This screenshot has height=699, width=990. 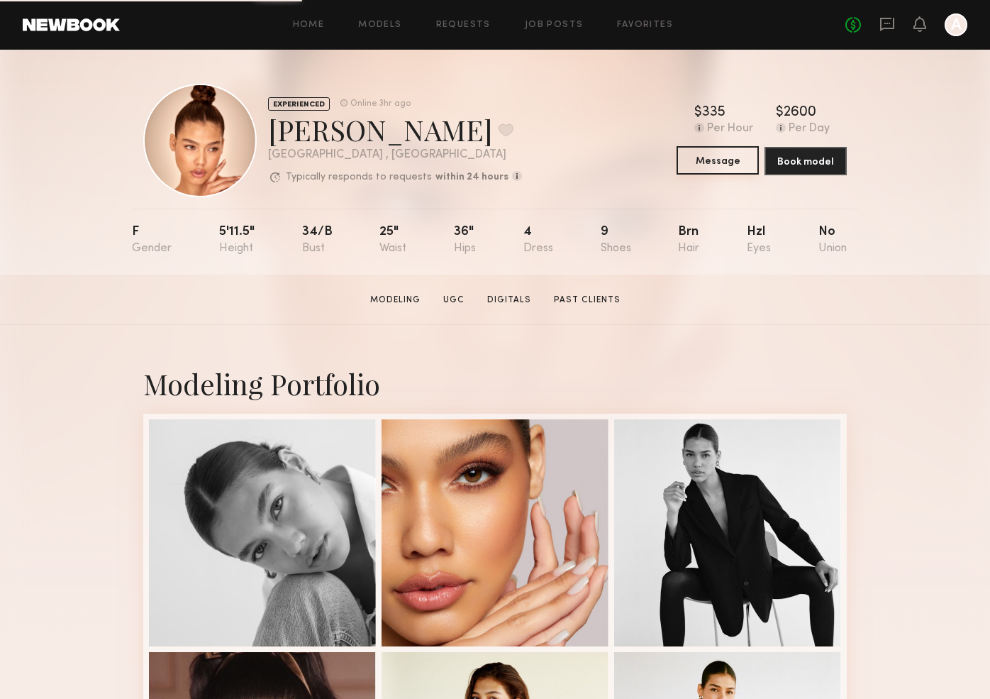 What do you see at coordinates (645, 25) in the screenshot?
I see `a: Favorites` at bounding box center [645, 25].